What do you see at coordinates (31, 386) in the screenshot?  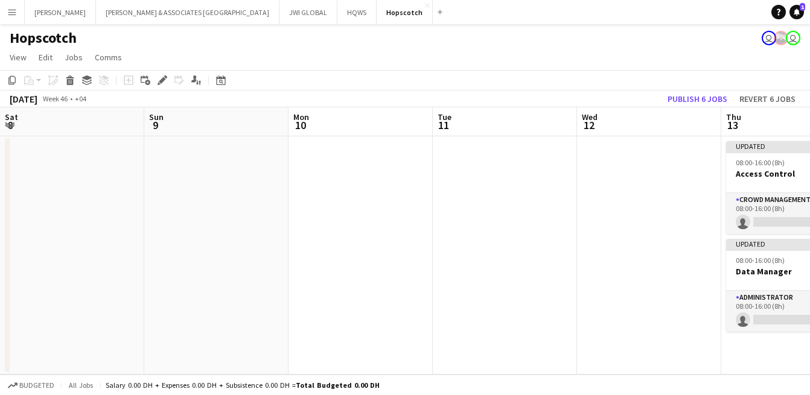 I see `button: Budgeted` at bounding box center [31, 386].